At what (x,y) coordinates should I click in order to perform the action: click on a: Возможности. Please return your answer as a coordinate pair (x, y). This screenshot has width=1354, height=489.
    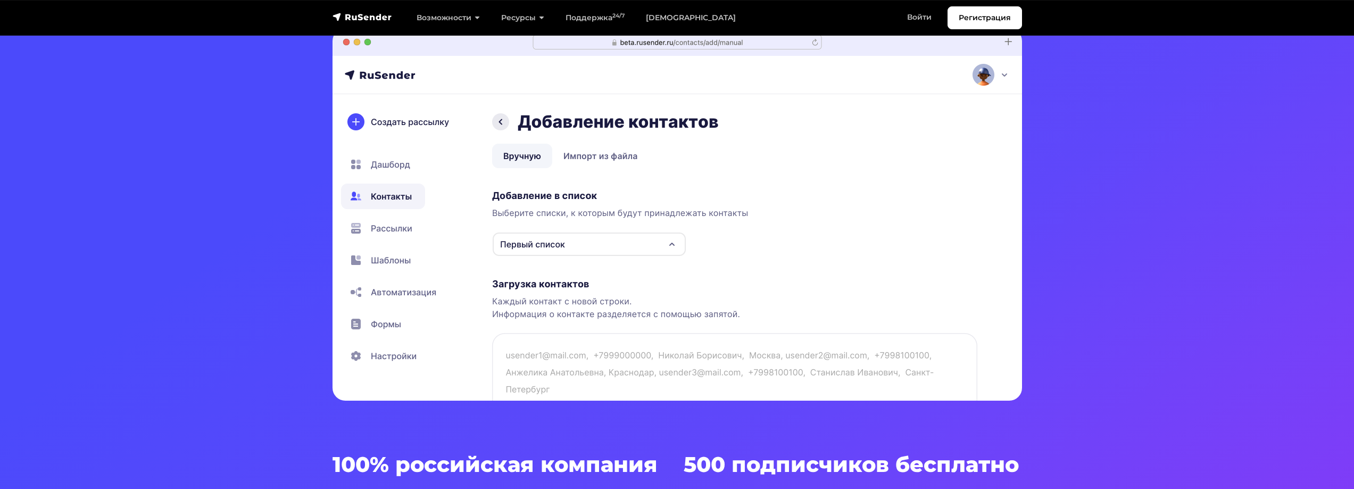
    Looking at the image, I should click on (448, 18).